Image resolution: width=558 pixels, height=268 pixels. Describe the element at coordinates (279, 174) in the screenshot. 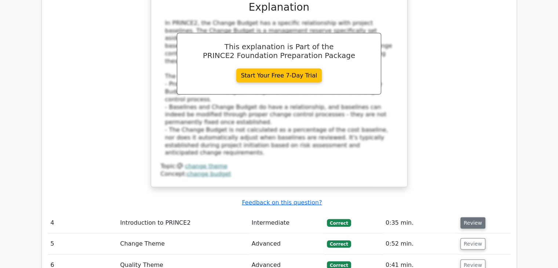

I see `div: Concept:` at that location.